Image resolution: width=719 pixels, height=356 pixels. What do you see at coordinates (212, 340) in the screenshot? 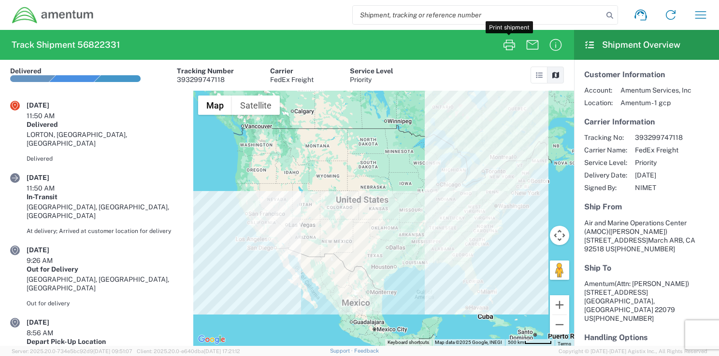
I see `img: Google` at bounding box center [212, 340].